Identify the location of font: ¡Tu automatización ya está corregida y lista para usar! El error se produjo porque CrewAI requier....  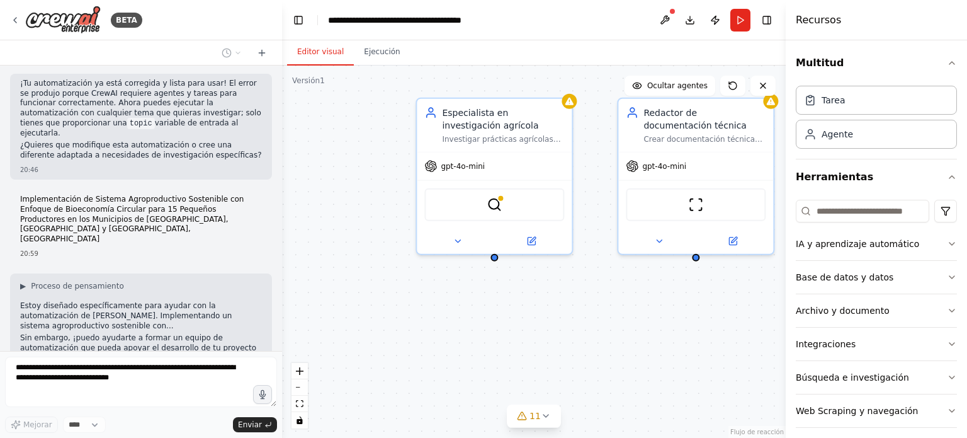
(140, 103).